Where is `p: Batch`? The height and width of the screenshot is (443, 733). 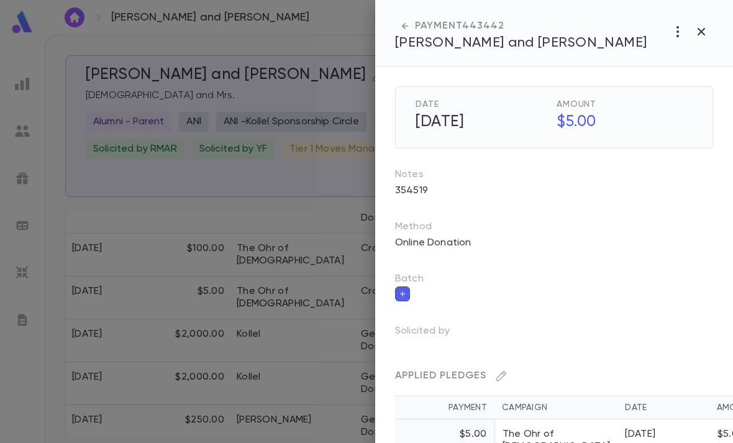
p: Batch is located at coordinates (554, 279).